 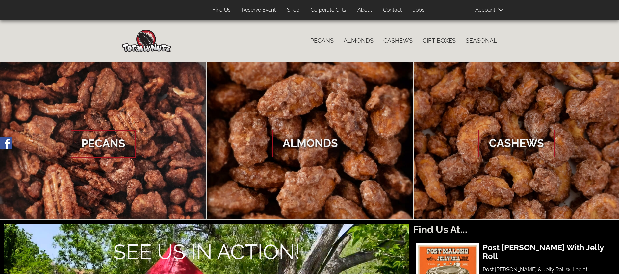 What do you see at coordinates (365, 10) in the screenshot?
I see `a: About` at bounding box center [365, 10].